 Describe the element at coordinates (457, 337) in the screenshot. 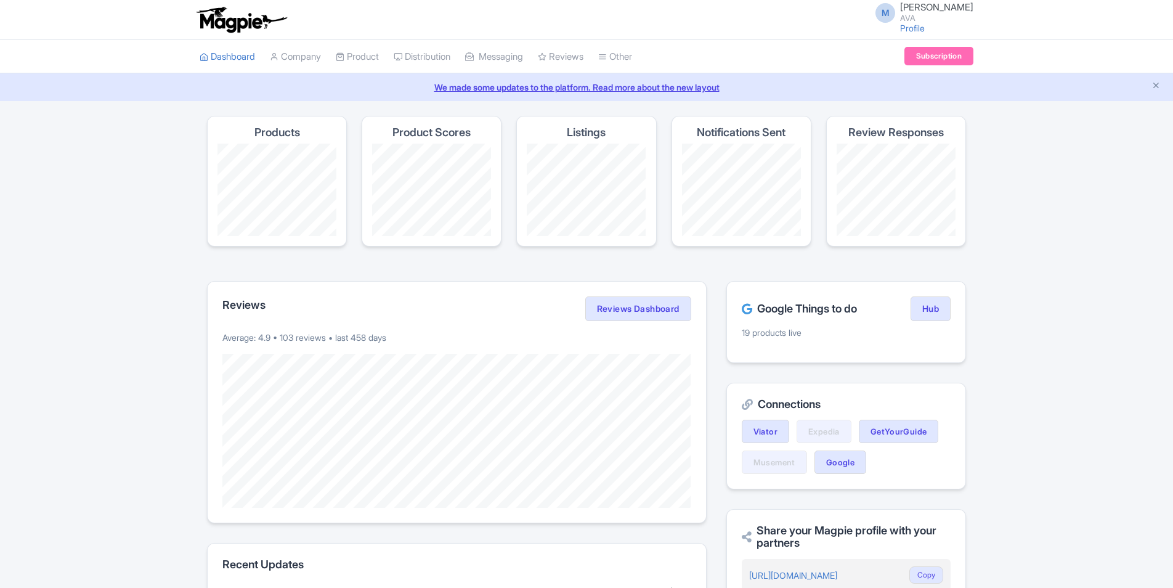

I see `p: Average: 4.9 • 103 reviews • last 458 days` at that location.